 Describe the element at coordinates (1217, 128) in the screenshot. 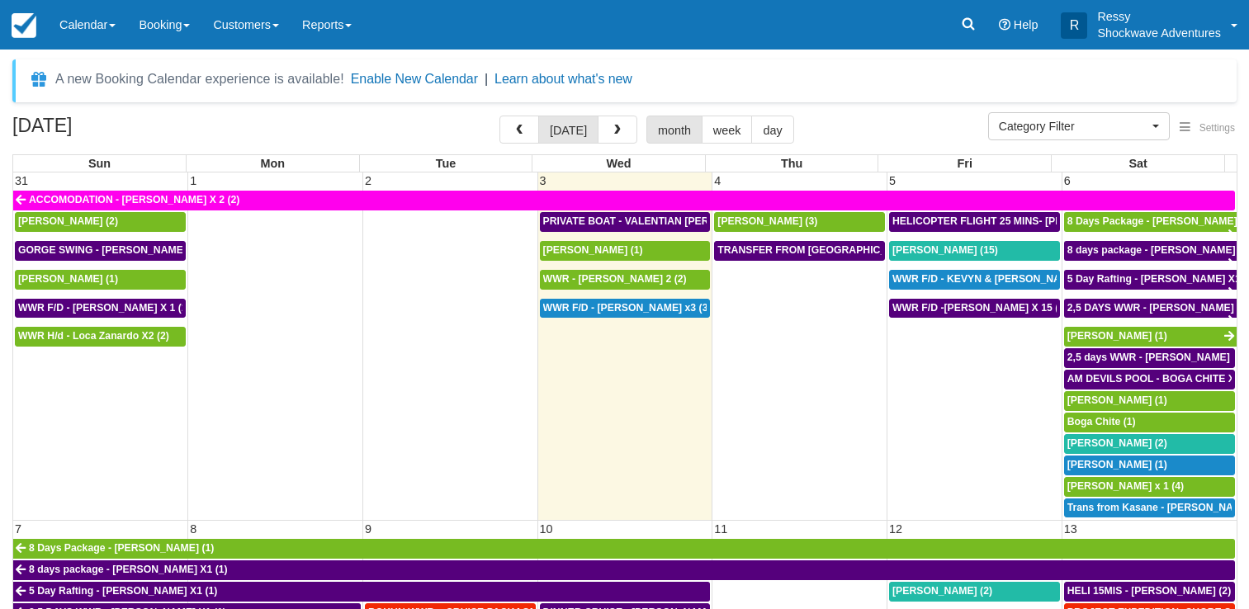

I see `span: Settings` at that location.